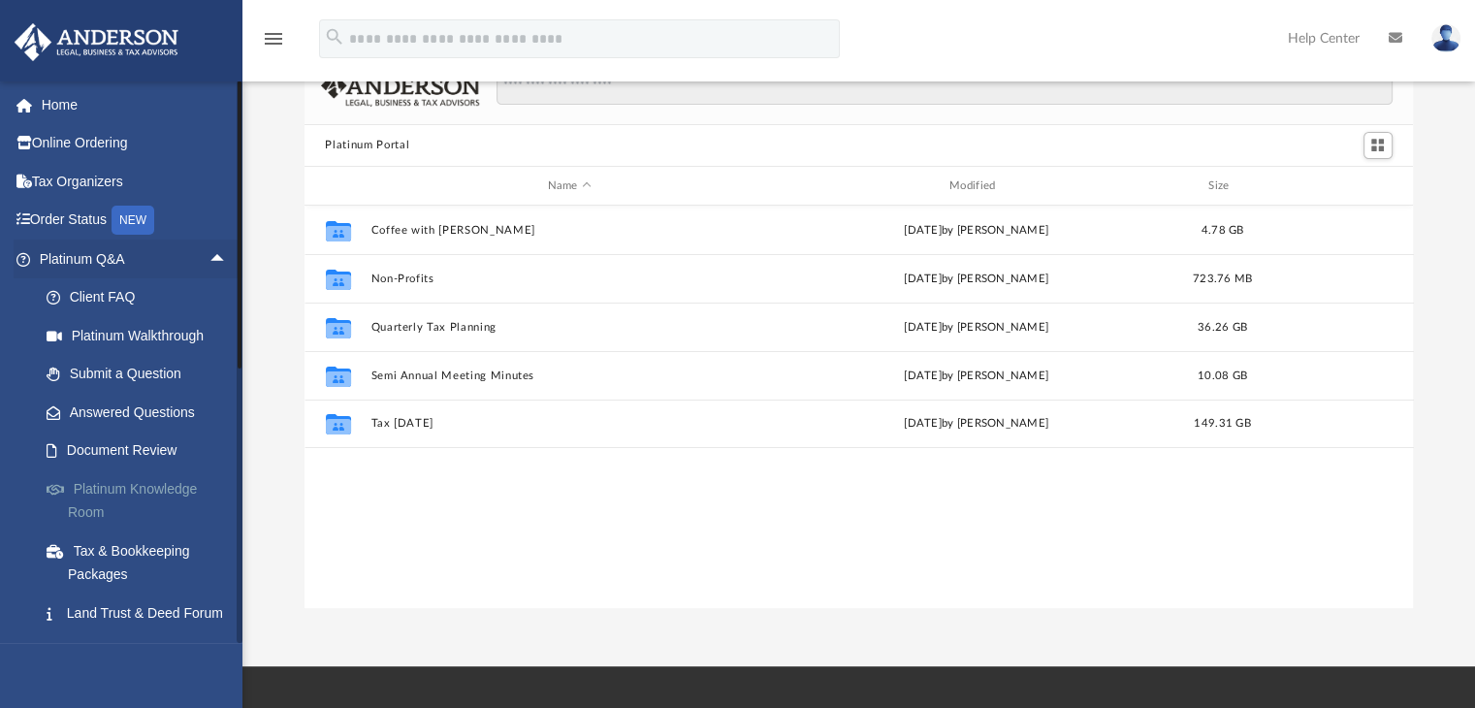  I want to click on div: grid, so click(859, 406).